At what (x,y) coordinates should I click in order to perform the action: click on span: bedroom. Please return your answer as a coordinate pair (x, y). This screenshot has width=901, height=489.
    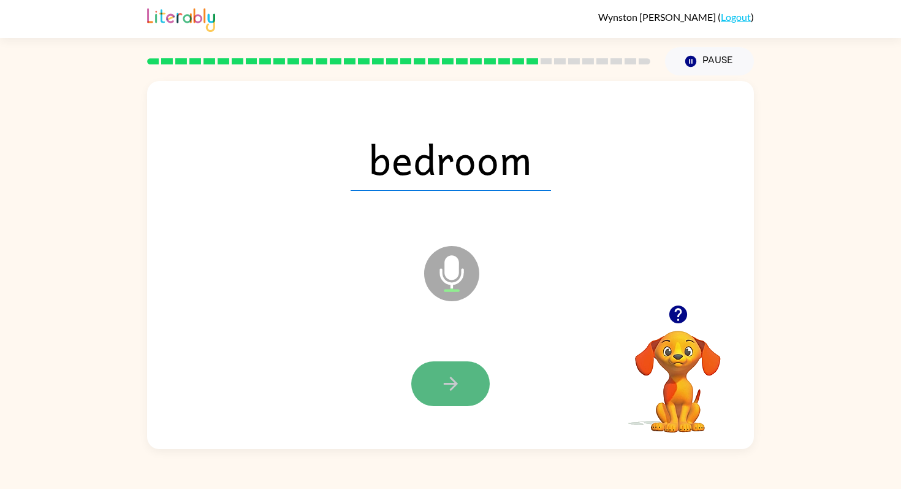
    Looking at the image, I should click on (451, 159).